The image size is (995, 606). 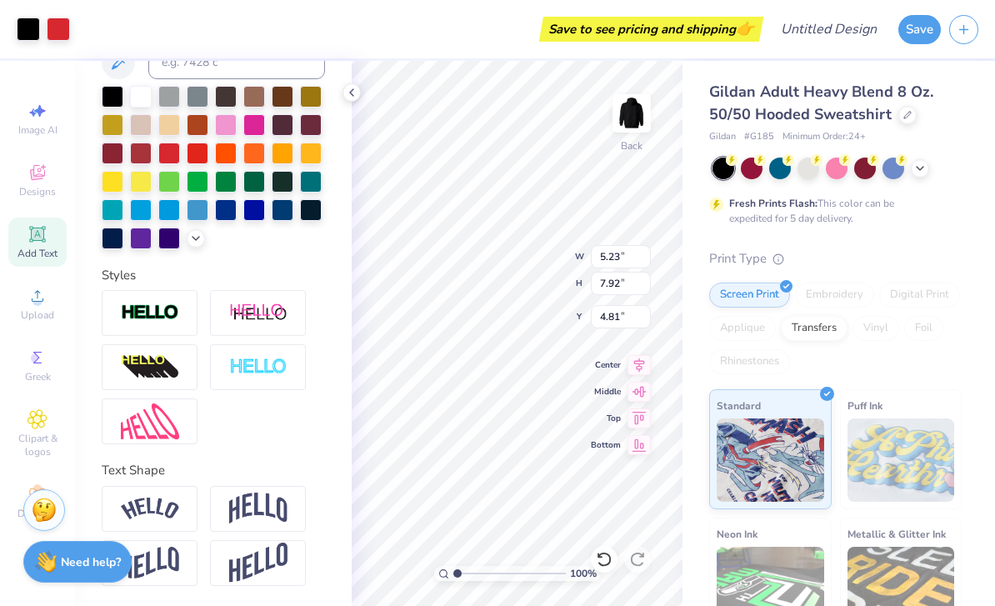 What do you see at coordinates (37, 376) in the screenshot?
I see `span: Greek` at bounding box center [37, 376].